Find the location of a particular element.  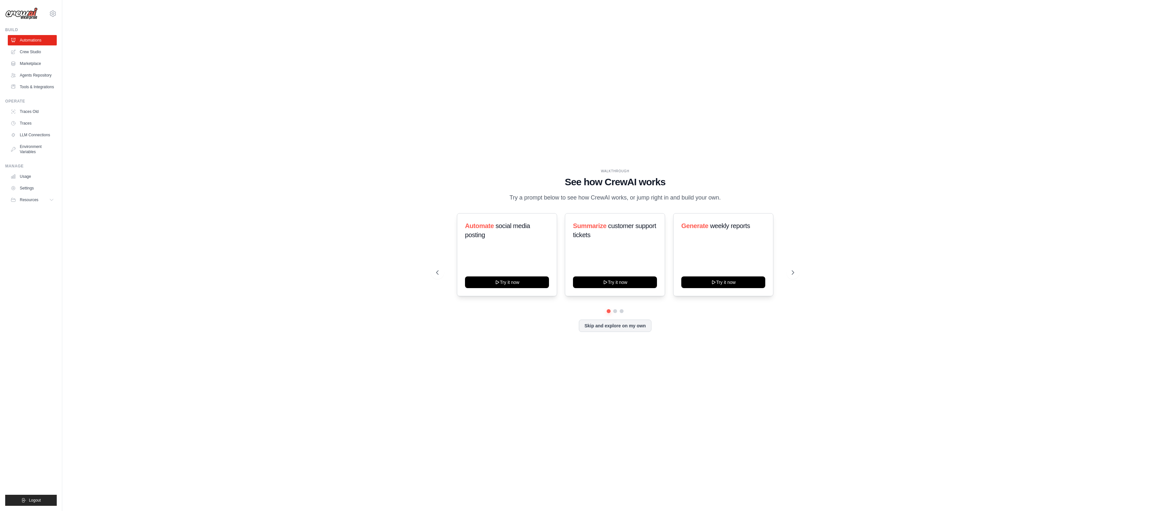

span: Automate is located at coordinates (479, 226).